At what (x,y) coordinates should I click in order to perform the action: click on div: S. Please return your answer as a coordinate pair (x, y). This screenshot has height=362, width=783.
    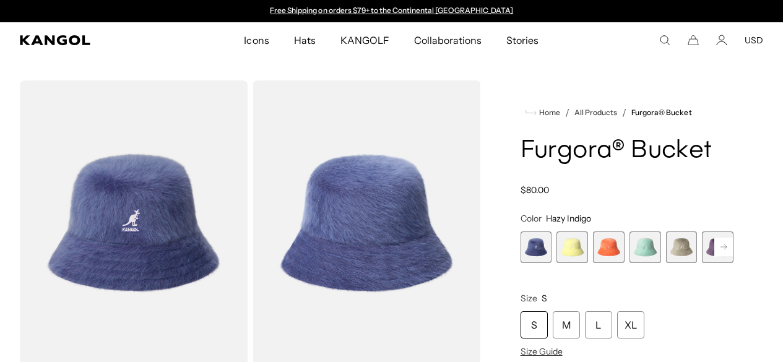
    Looking at the image, I should click on (534, 325).